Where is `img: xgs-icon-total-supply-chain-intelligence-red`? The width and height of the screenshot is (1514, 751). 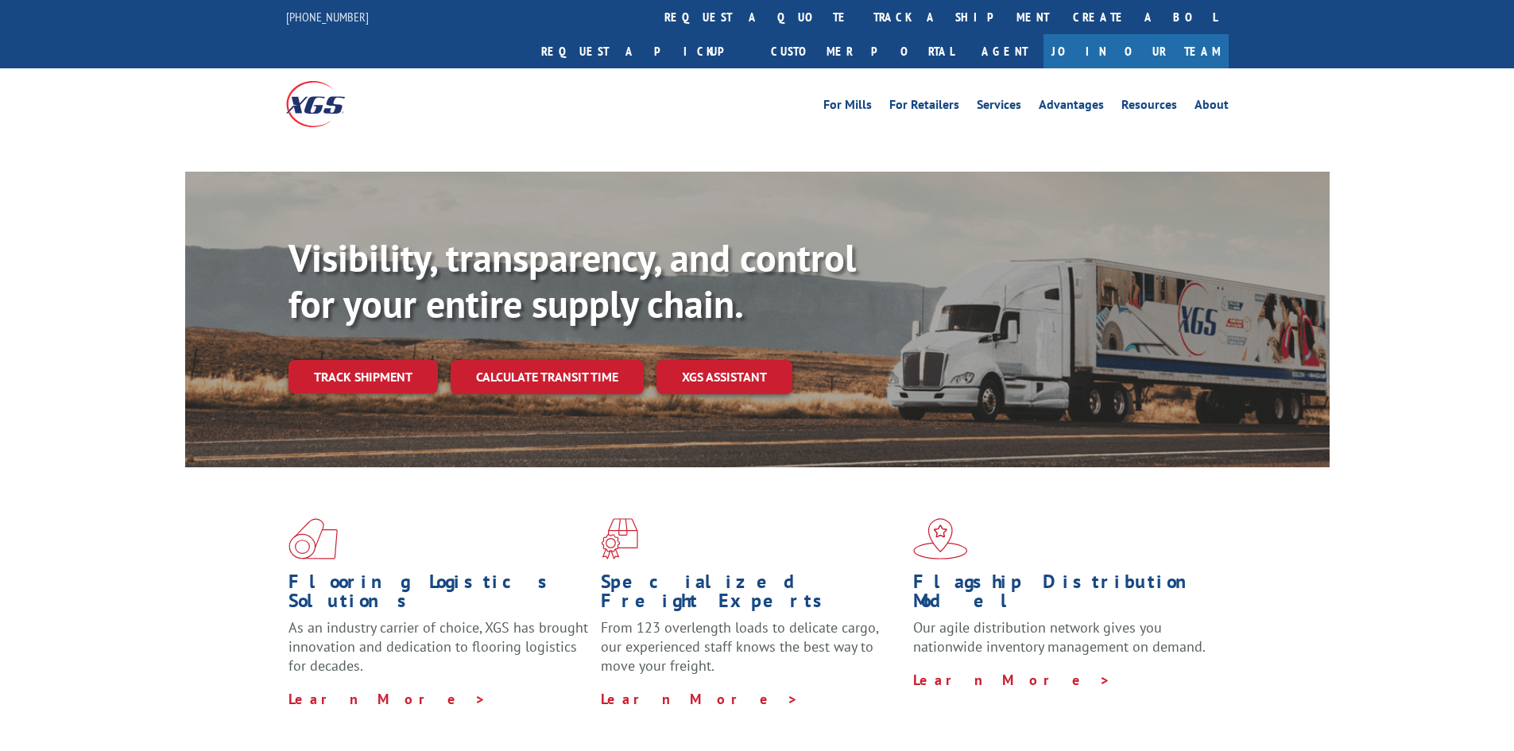 img: xgs-icon-total-supply-chain-intelligence-red is located at coordinates (313, 539).